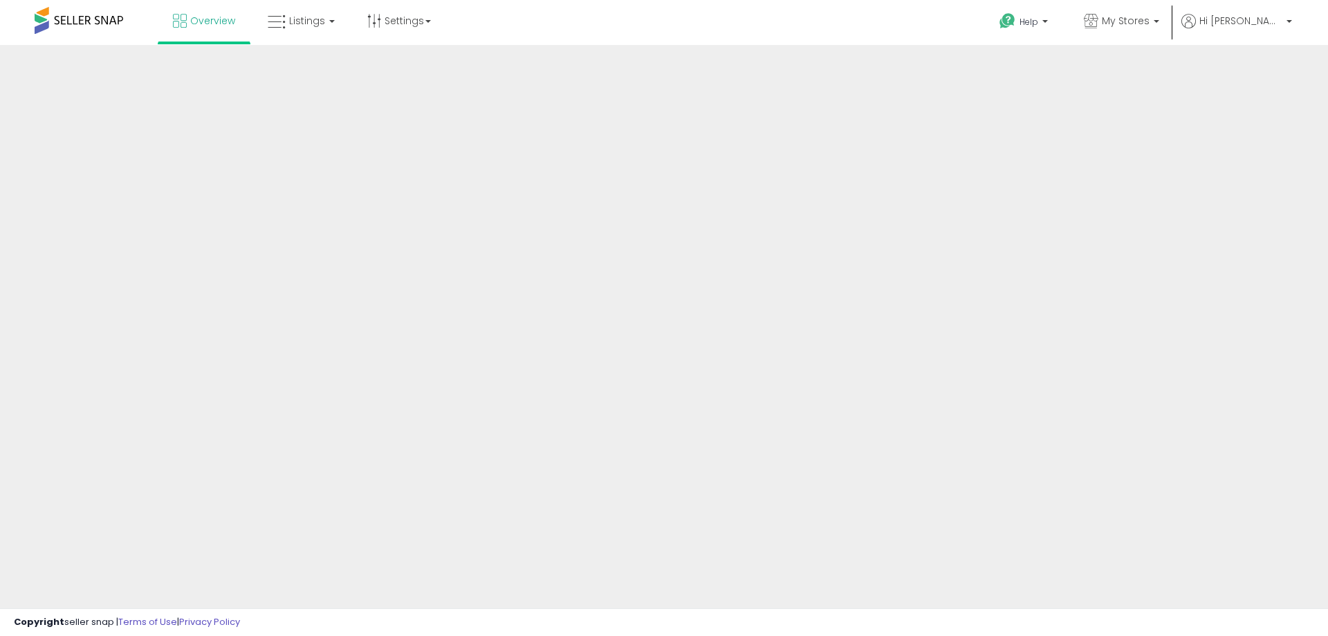  What do you see at coordinates (127, 622) in the screenshot?
I see `div: seller snap | |` at bounding box center [127, 622].